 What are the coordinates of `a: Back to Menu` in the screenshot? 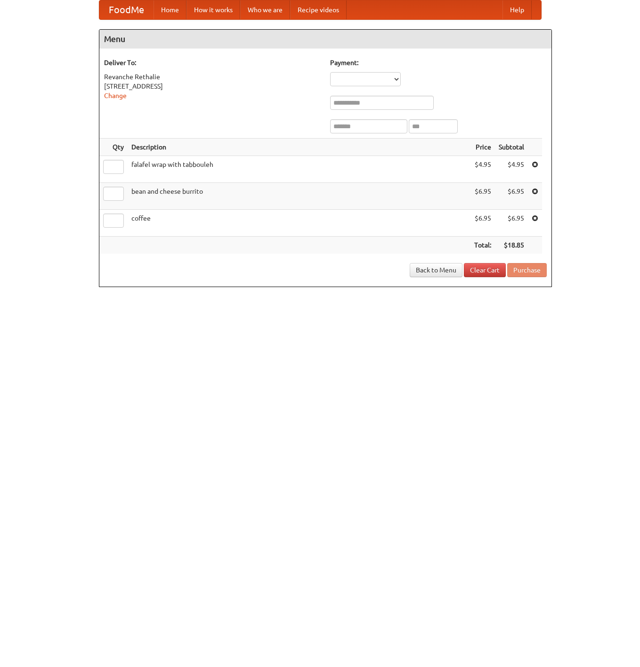 It's located at (436, 270).